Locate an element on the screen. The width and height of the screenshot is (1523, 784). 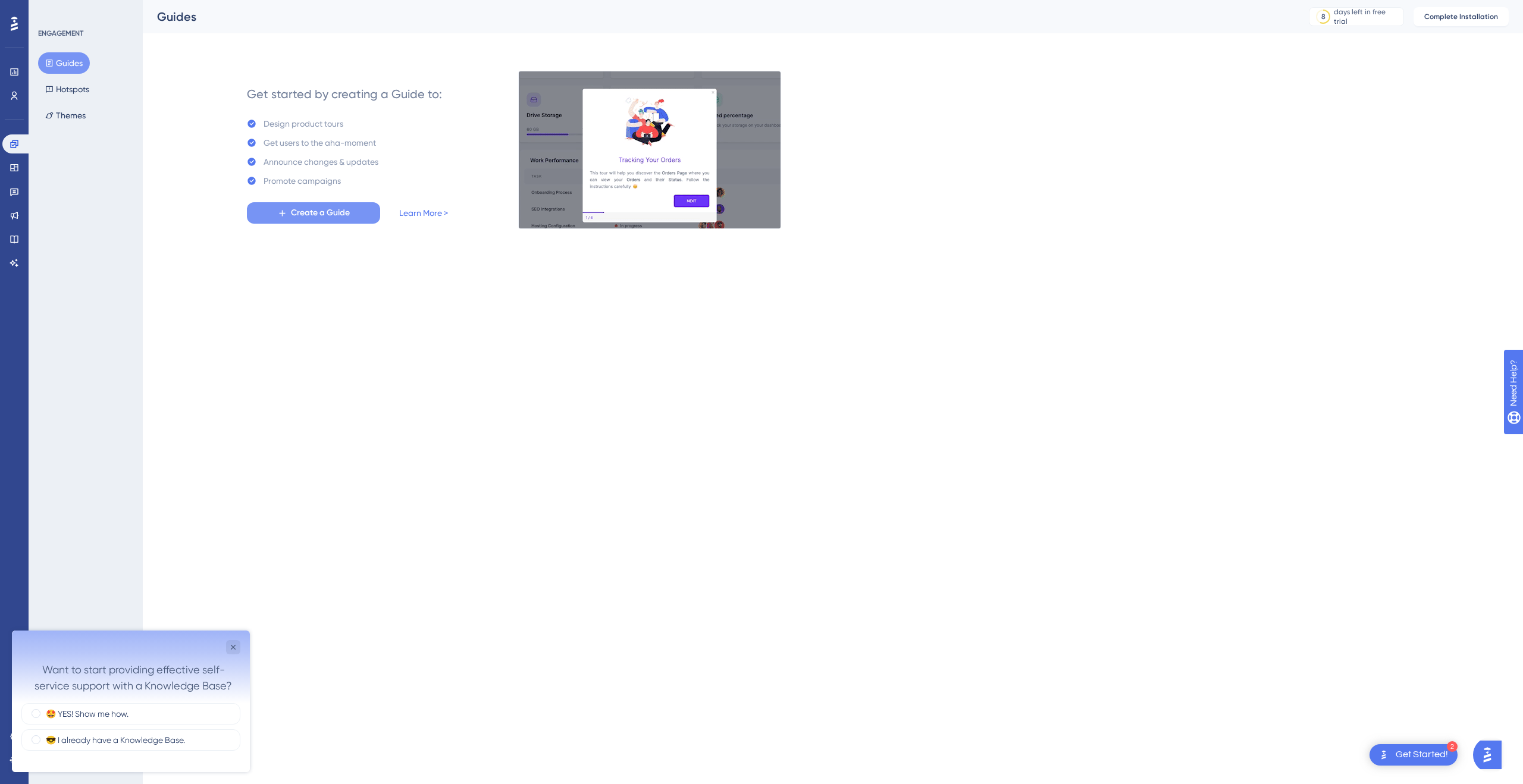
label: 🤩 YES! Show me how. is located at coordinates (75, 83).